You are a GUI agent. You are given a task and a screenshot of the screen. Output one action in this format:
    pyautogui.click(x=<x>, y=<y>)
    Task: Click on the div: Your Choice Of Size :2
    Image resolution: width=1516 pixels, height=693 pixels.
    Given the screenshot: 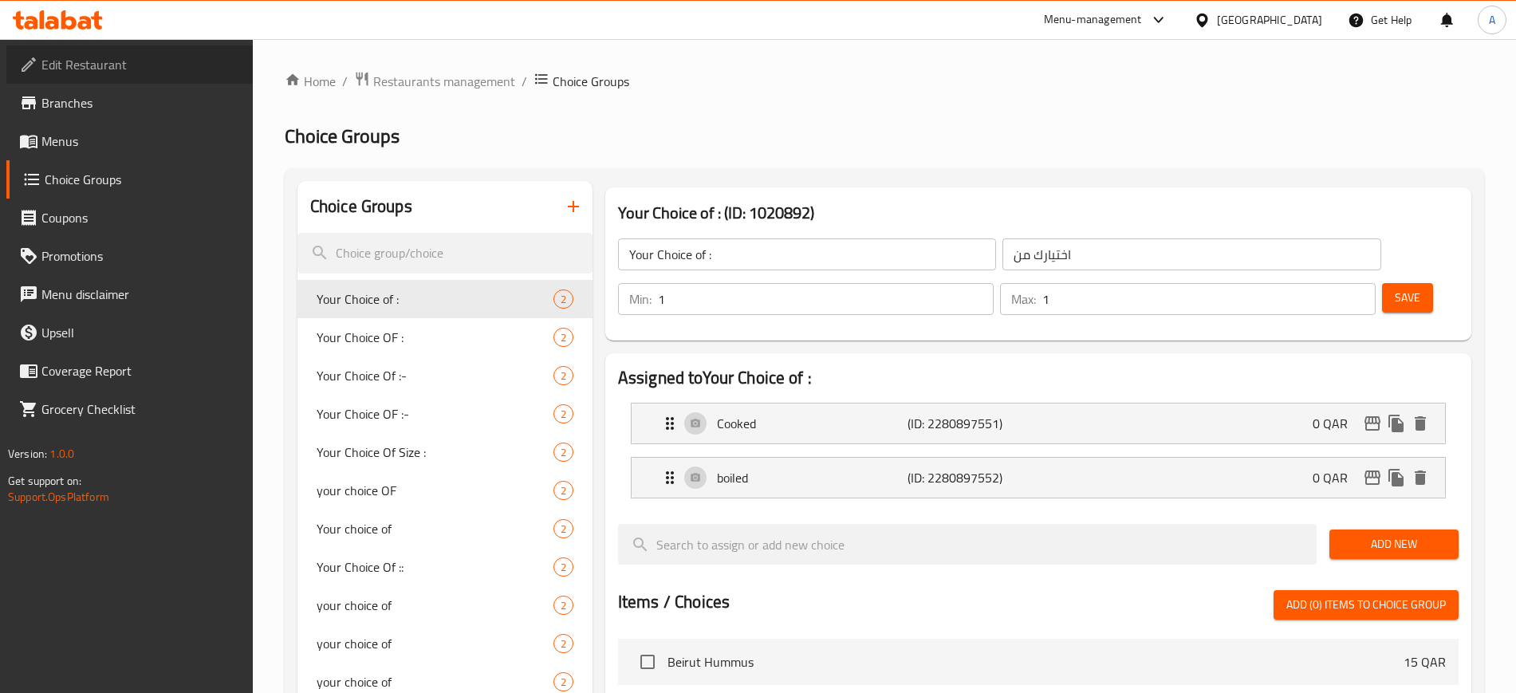 What is the action you would take?
    pyautogui.click(x=445, y=452)
    